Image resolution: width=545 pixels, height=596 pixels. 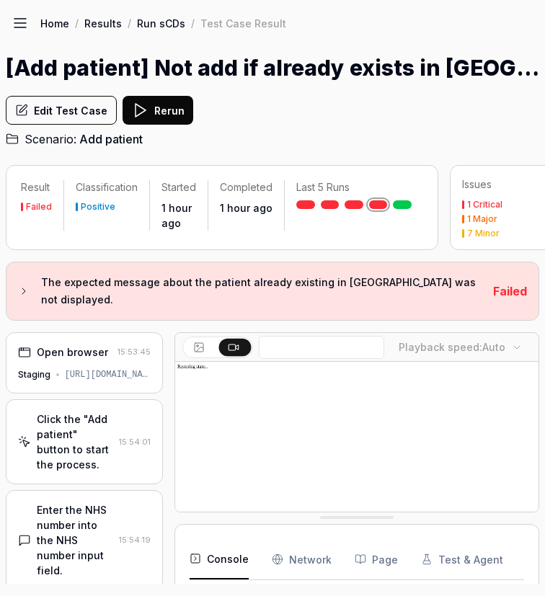 I want to click on time: 15:54:19, so click(x=135, y=540).